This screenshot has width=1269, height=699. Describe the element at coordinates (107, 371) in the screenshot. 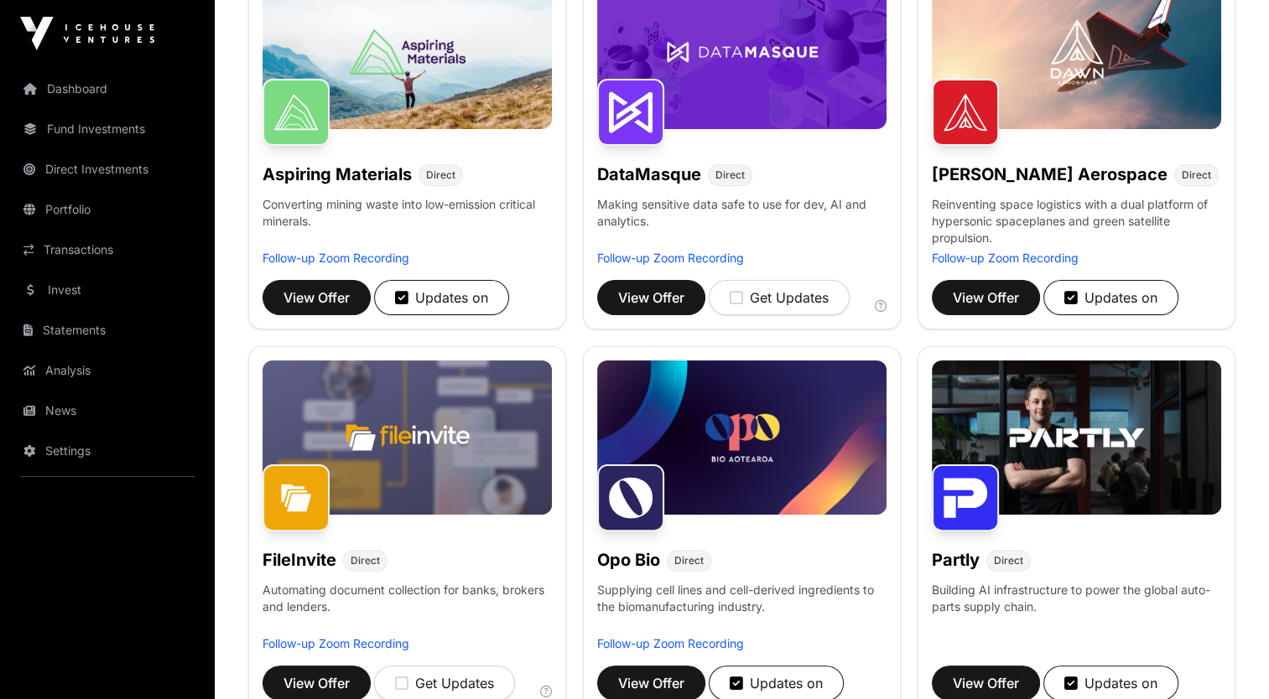

I see `a: Analysis` at that location.